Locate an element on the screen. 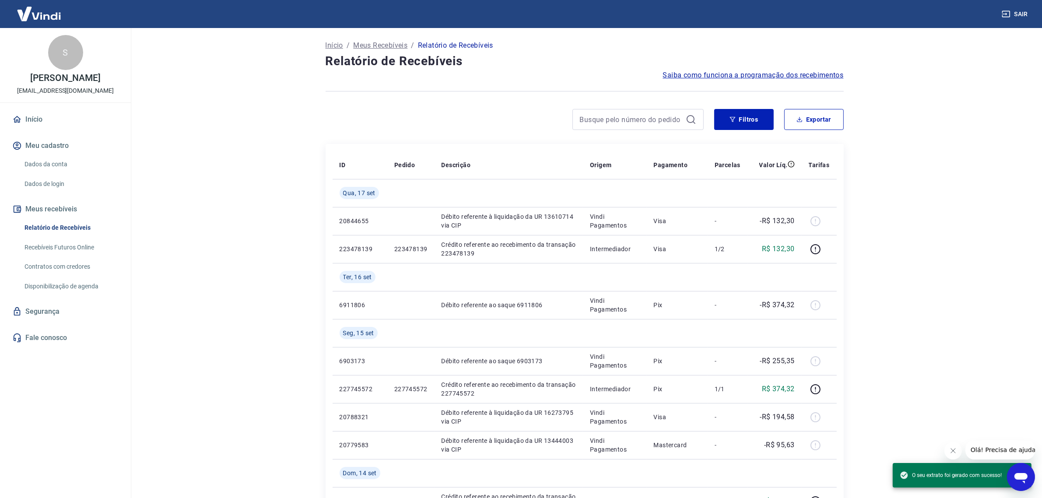 The width and height of the screenshot is (1042, 498). button: Meus recebíveis is located at coordinates (65, 209).